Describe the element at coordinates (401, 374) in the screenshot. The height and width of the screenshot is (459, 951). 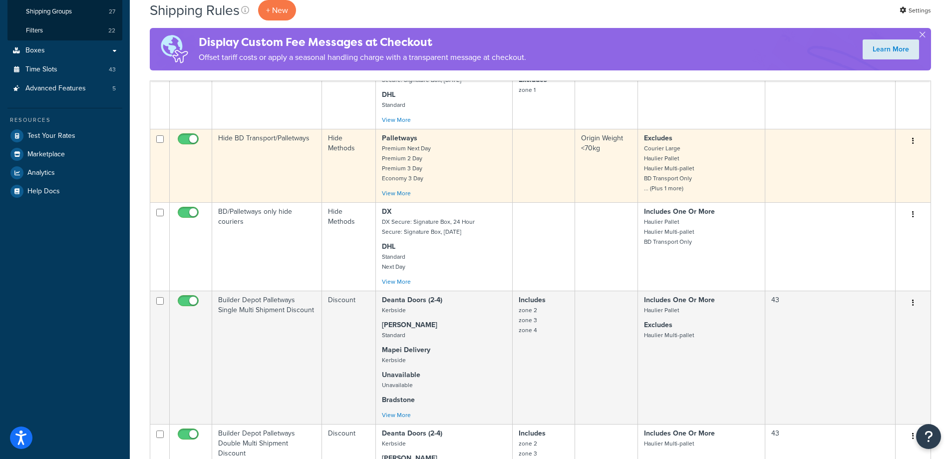
I see `strong: Unavailable` at that location.